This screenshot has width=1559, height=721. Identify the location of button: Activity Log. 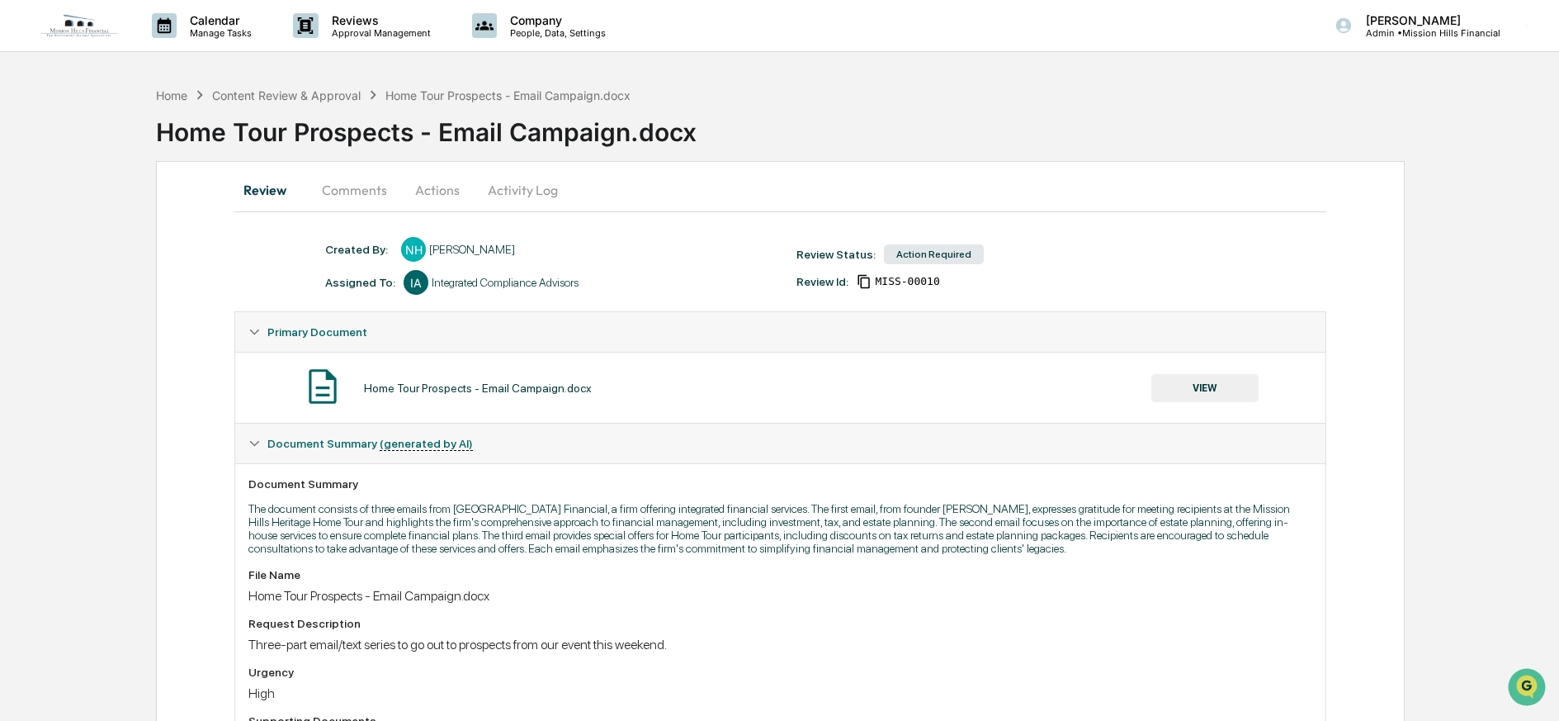
(523, 190).